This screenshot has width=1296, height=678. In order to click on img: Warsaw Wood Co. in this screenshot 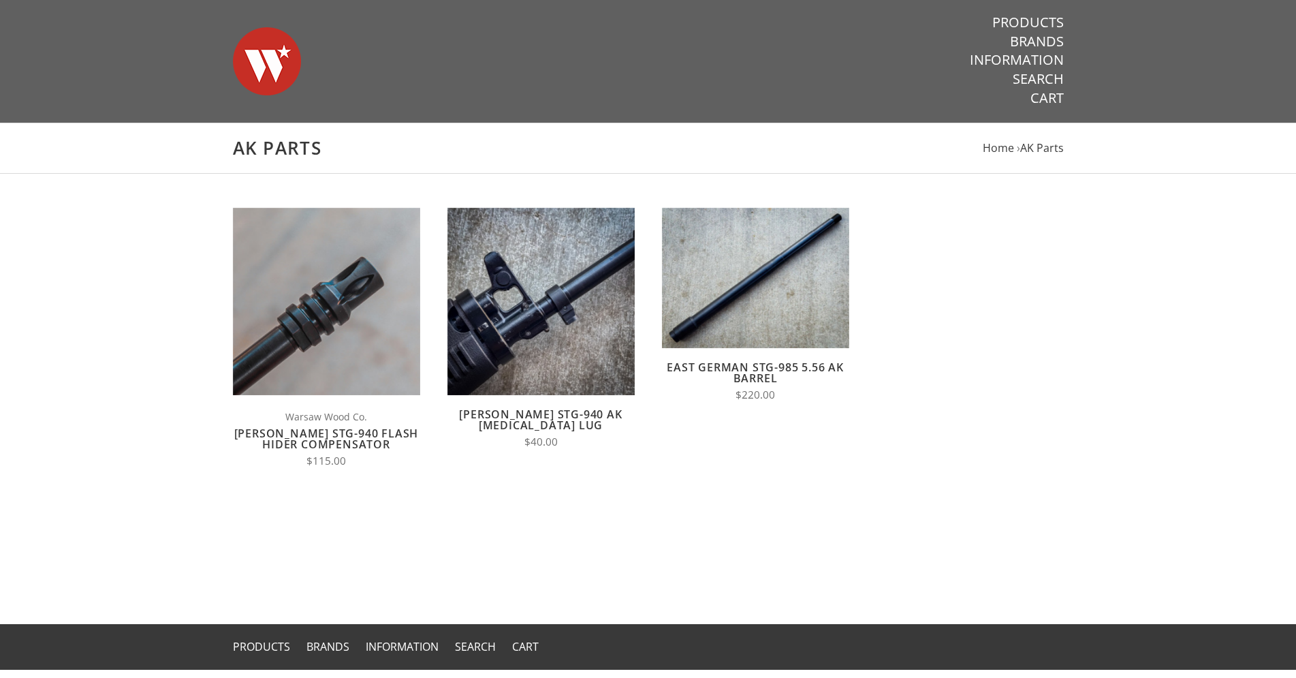, I will do `click(267, 61)`.